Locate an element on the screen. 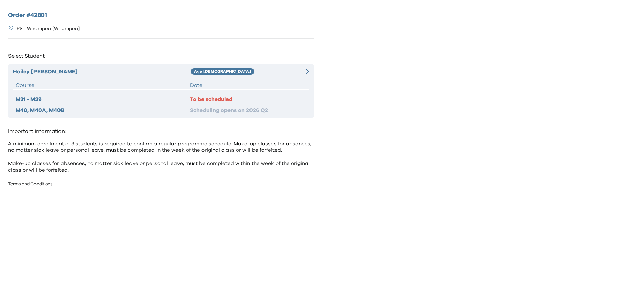 The width and height of the screenshot is (644, 308). p: PST Whampoa [Whampoa] is located at coordinates (48, 29).